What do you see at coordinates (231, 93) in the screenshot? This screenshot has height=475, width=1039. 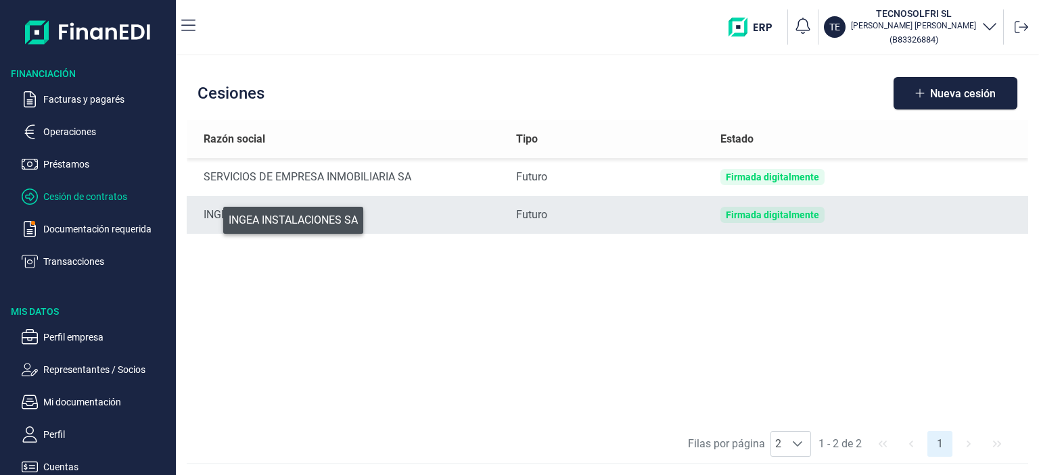 I see `h2: Cesiones` at bounding box center [231, 93].